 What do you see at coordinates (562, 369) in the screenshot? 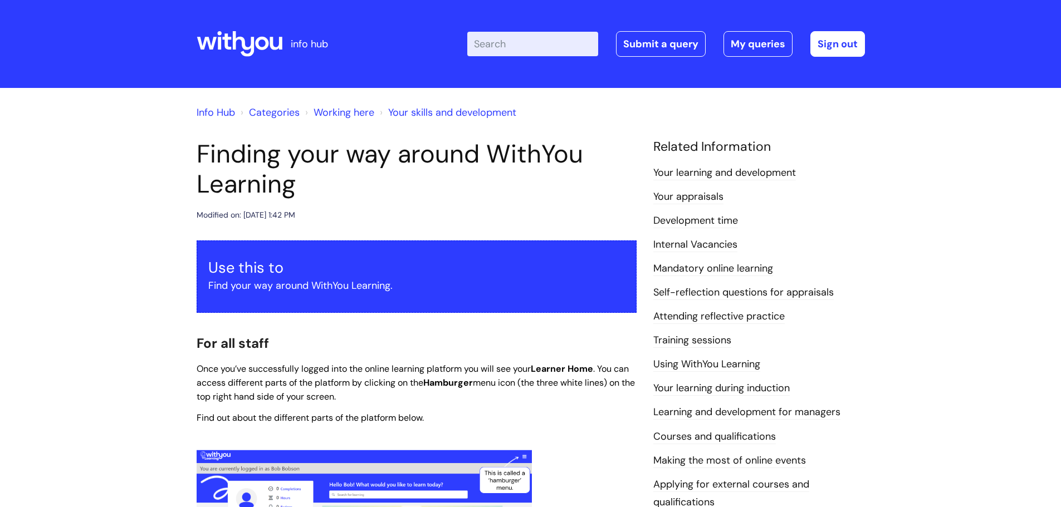
I see `strong: Learner Home` at bounding box center [562, 369].